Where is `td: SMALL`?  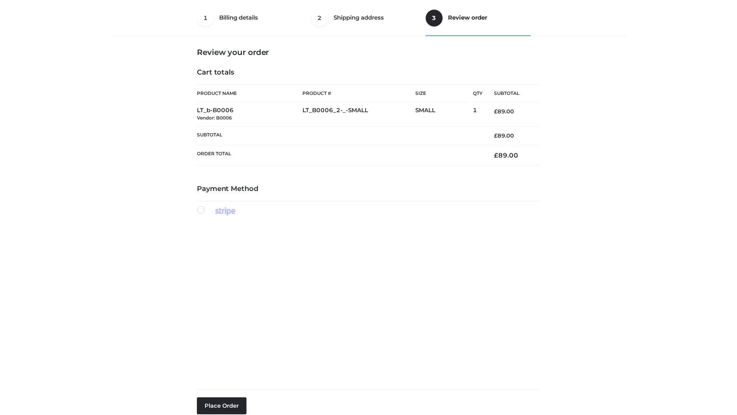
td: SMALL is located at coordinates (444, 114).